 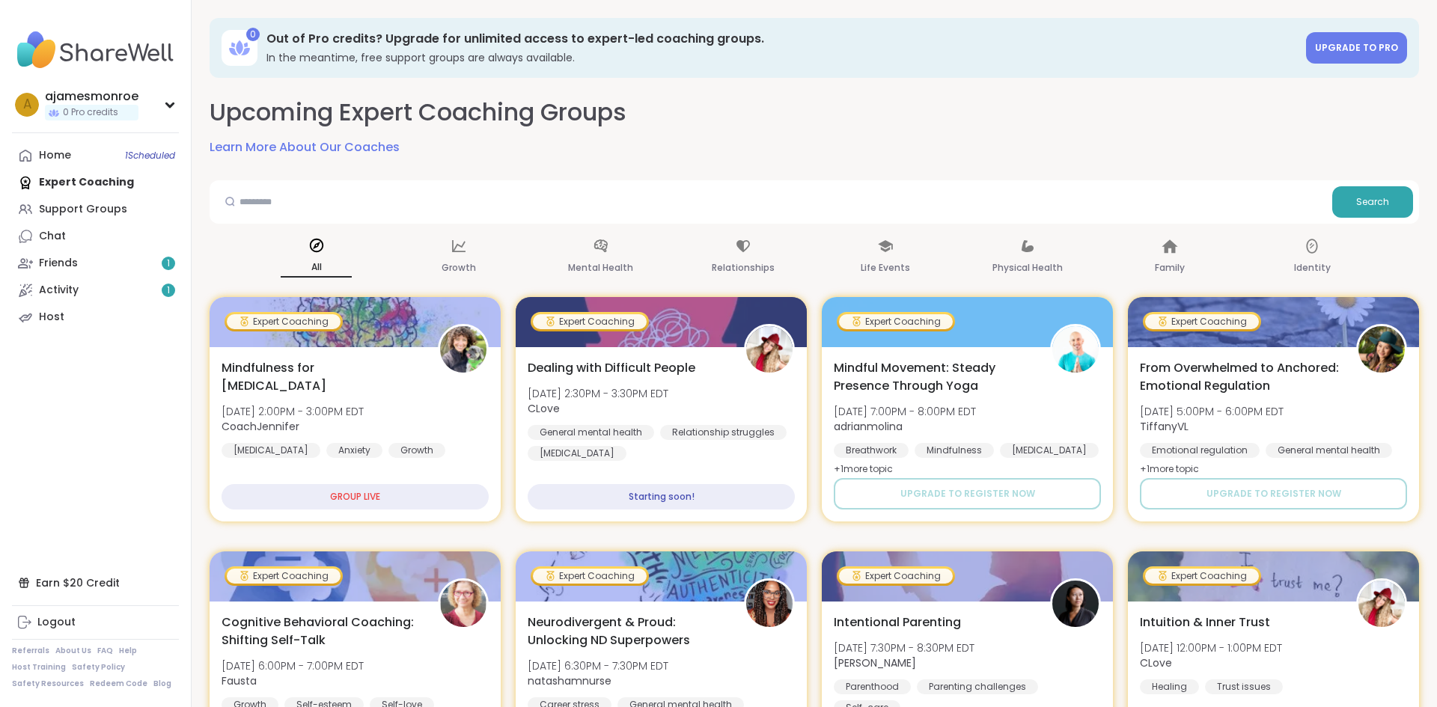 I want to click on b: natashamnurse, so click(x=569, y=681).